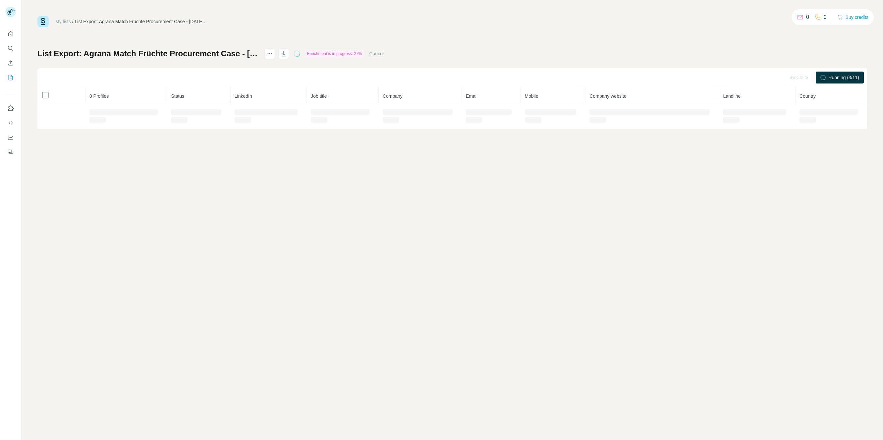  What do you see at coordinates (11, 123) in the screenshot?
I see `button: Use Surfe API` at bounding box center [11, 123].